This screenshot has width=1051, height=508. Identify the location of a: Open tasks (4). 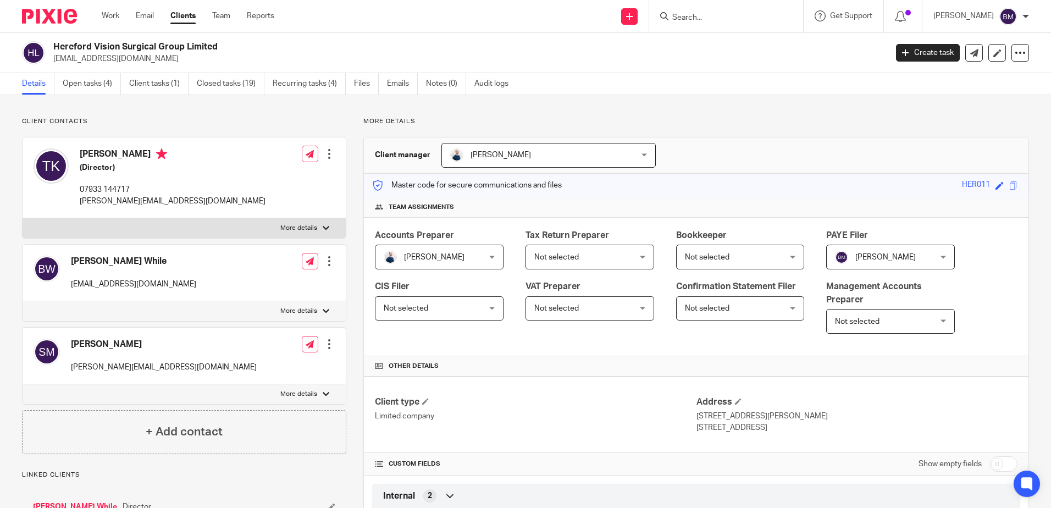
(92, 84).